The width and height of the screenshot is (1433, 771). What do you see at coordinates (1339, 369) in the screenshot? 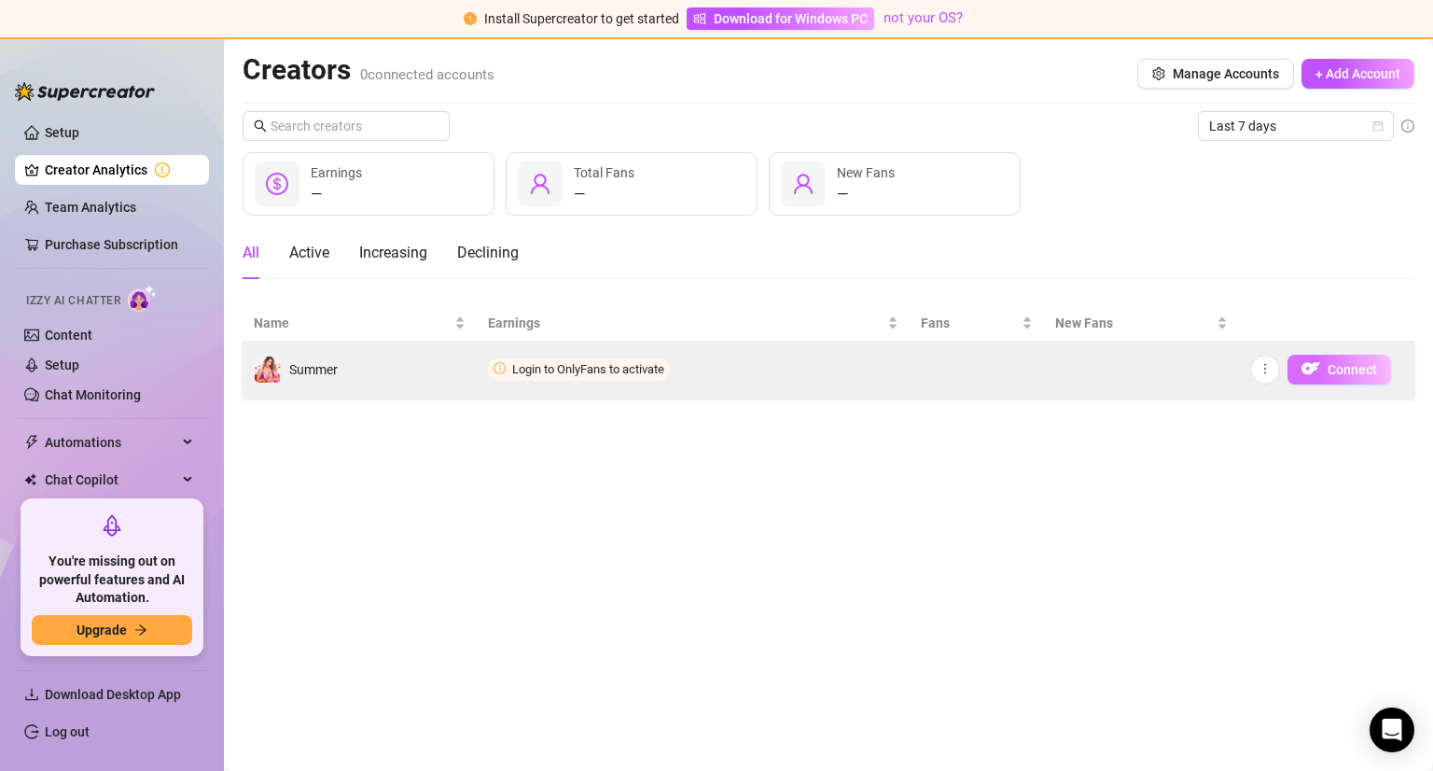
I see `a: OFConnect` at bounding box center [1339, 369].